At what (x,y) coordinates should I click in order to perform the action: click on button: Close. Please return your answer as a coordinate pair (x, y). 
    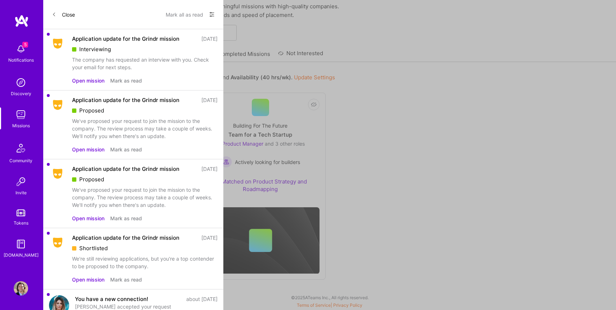
    Looking at the image, I should click on (63, 14).